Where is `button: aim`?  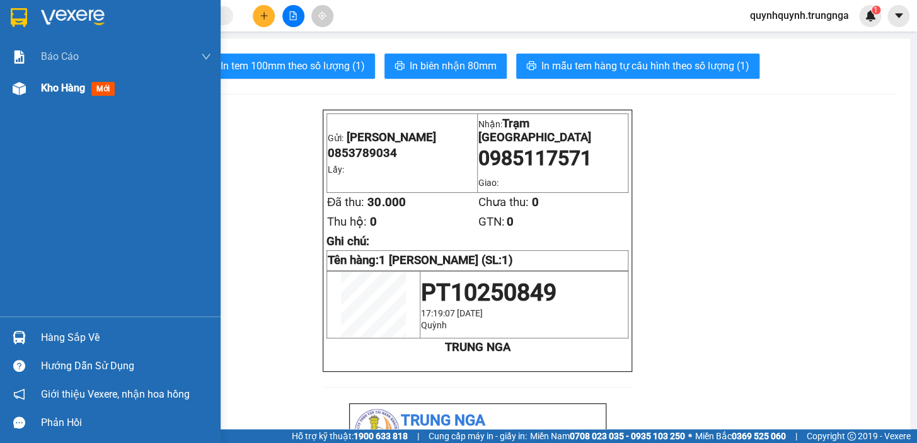
button: aim is located at coordinates (322, 16).